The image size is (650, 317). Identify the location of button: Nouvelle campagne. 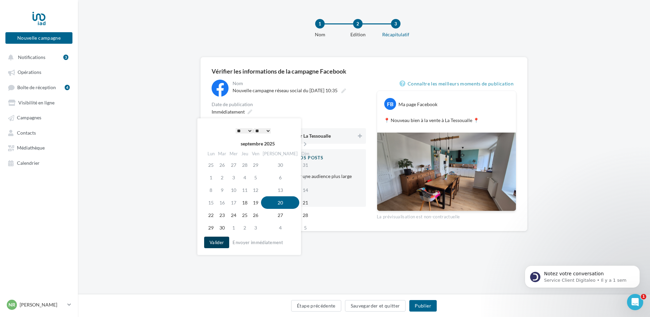
(39, 38).